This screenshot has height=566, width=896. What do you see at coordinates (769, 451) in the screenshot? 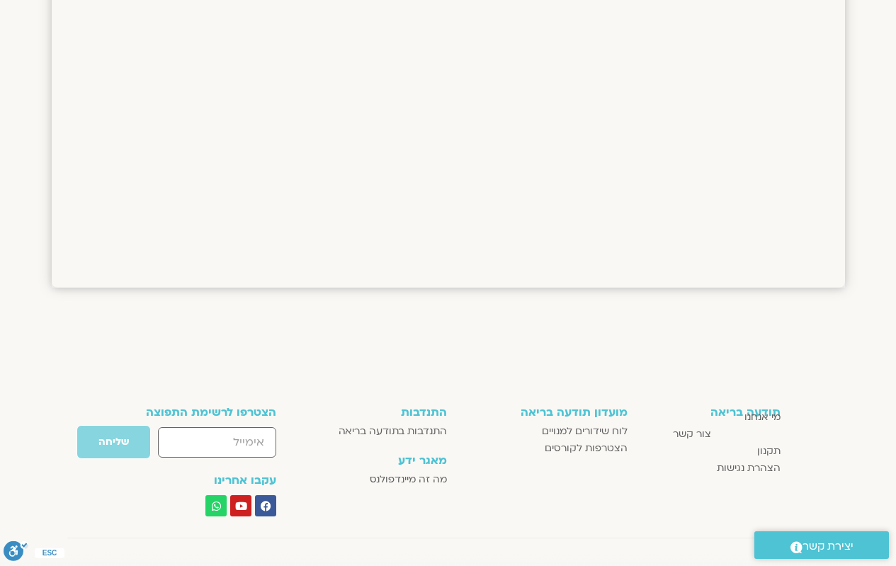
I see `span: תקנון` at bounding box center [769, 451].